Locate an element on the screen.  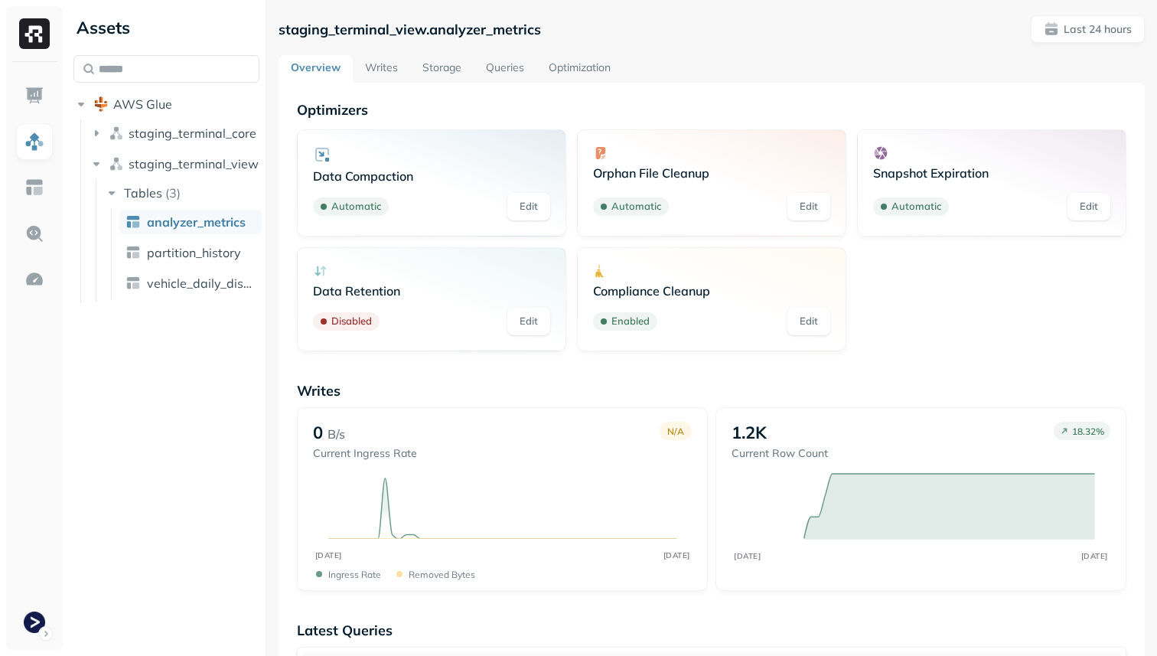
span: vehicle_daily_distance is located at coordinates (201, 283).